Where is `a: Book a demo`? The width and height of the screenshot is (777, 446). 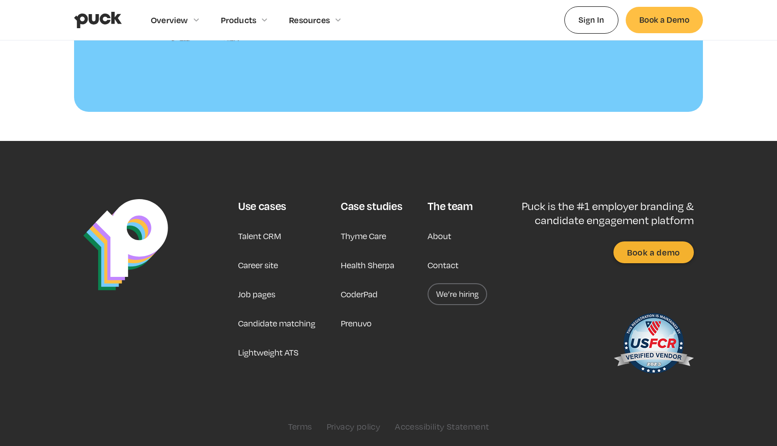 a: Book a demo is located at coordinates (653, 252).